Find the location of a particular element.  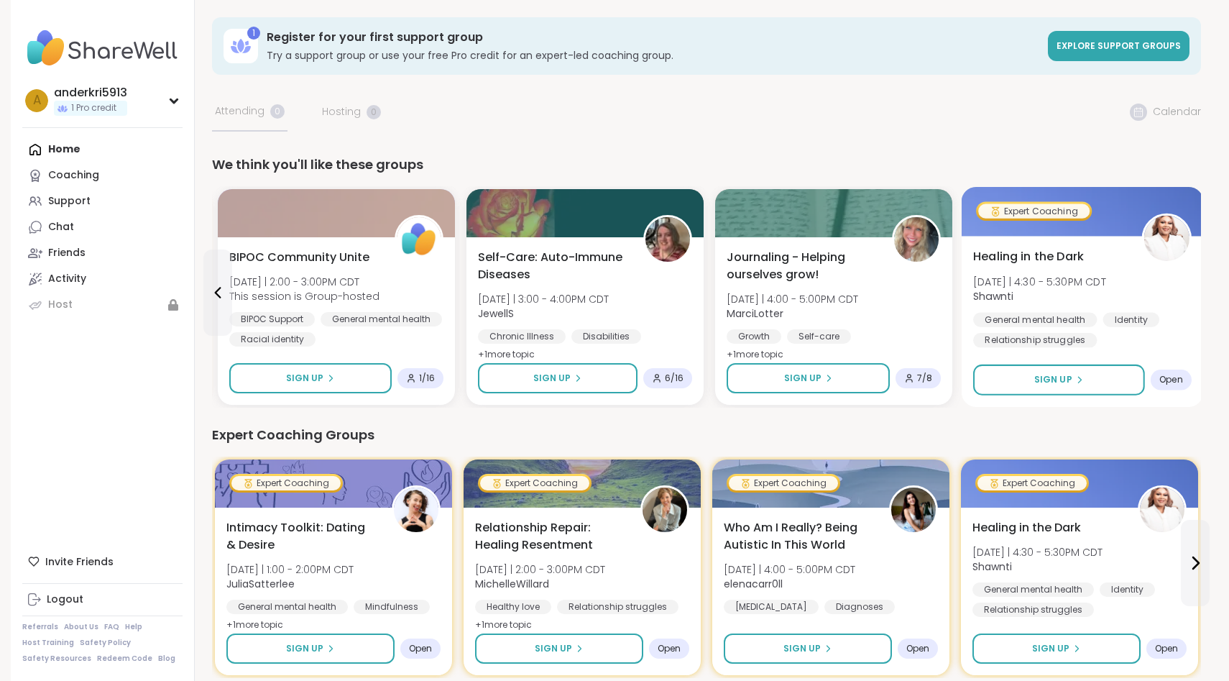

div: Chat is located at coordinates (61, 227).